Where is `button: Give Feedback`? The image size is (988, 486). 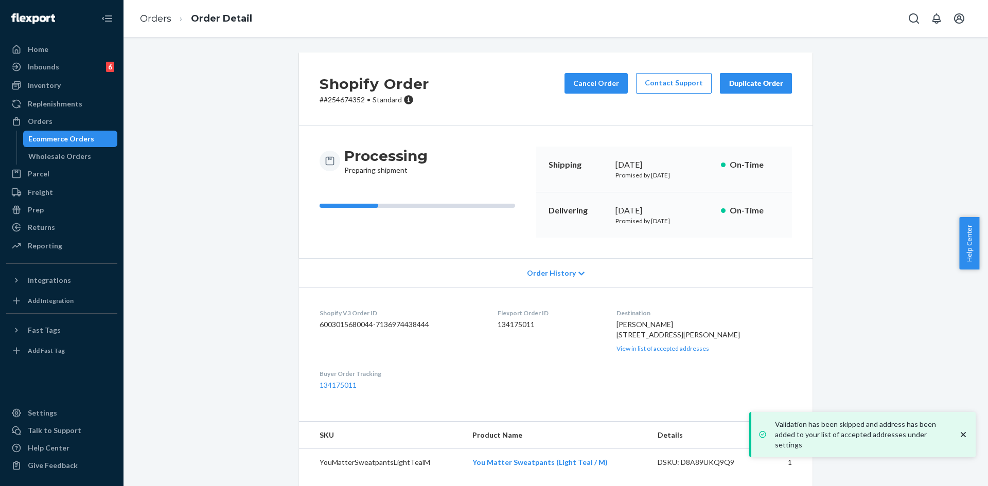 button: Give Feedback is located at coordinates (62, 466).